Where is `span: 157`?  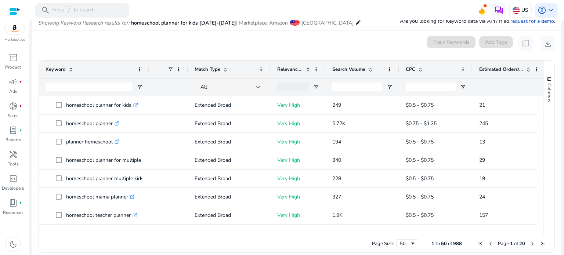 span: 157 is located at coordinates (484, 215).